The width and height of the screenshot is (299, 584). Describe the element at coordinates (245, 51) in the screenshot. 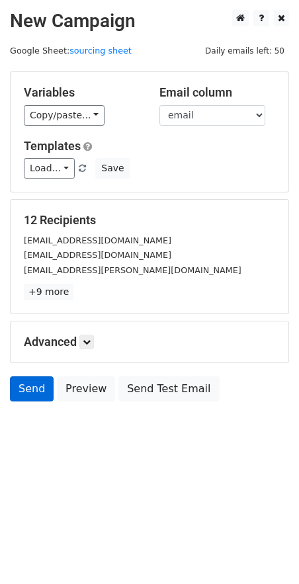

I see `span: Daily emails left: 50` at that location.